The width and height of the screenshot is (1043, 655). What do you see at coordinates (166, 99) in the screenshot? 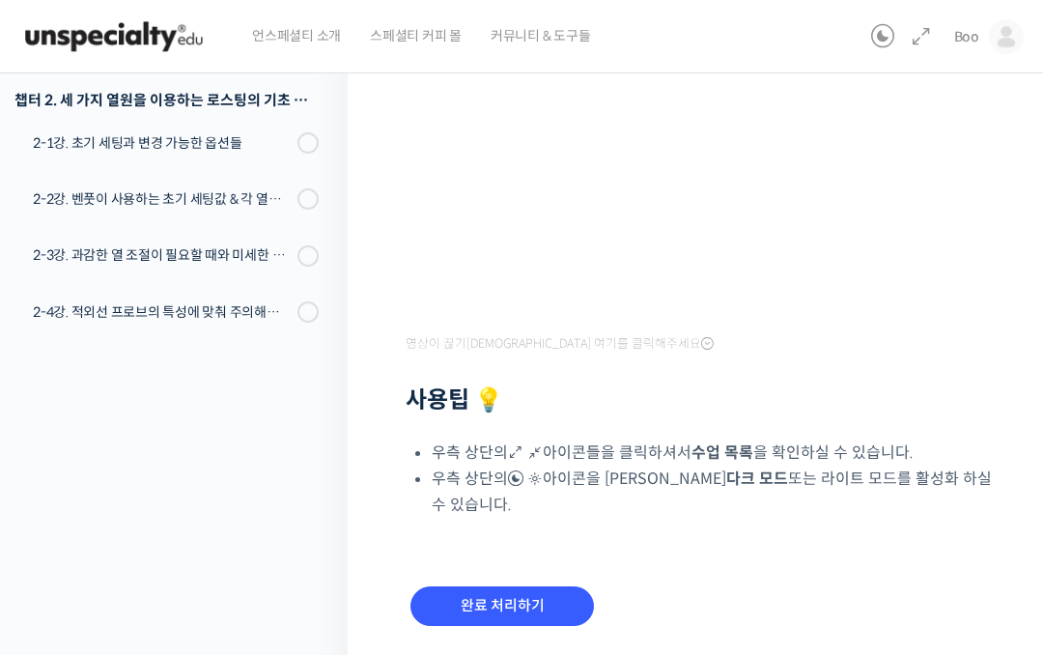
I see `div: 챕터 2. 세 가지 열원을 이용하는 로스팅의 기초 설계` at bounding box center [166, 99].